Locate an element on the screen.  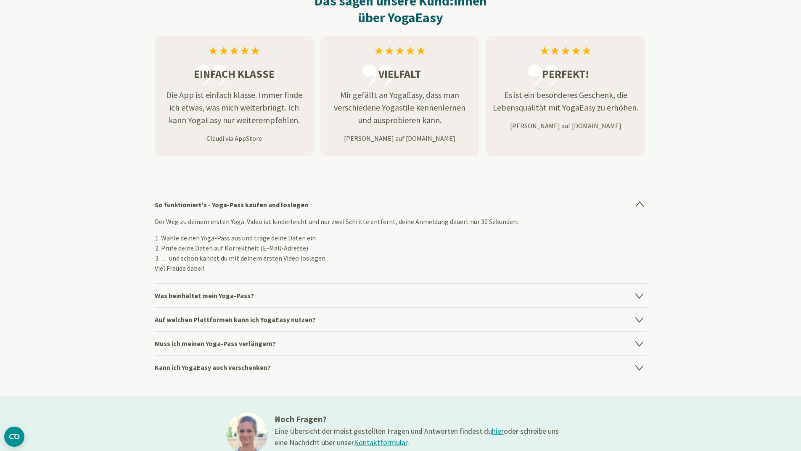
li: Wähle deinen Yoga-Pass aus und trage deine Daten ein is located at coordinates (403, 238).